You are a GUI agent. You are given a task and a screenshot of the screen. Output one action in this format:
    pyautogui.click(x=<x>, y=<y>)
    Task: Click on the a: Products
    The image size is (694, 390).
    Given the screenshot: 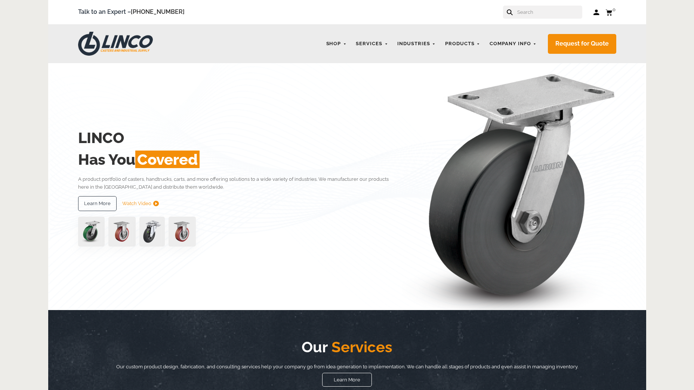 What is the action you would take?
    pyautogui.click(x=463, y=44)
    